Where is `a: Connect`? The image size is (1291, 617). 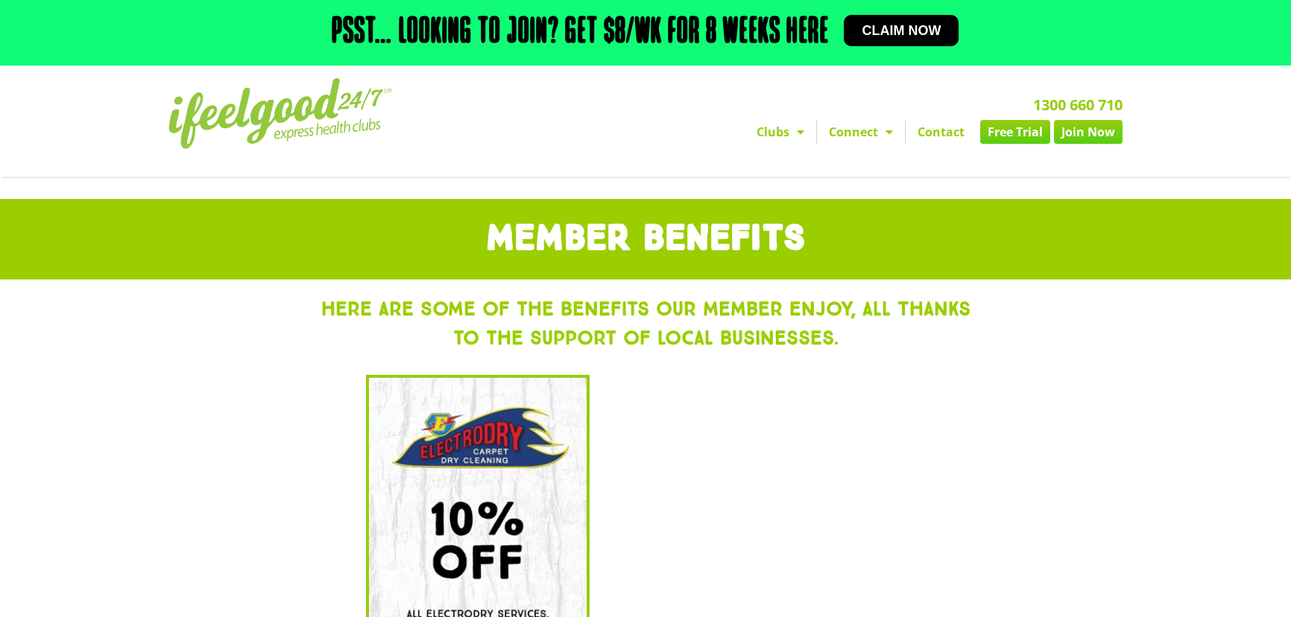 a: Connect is located at coordinates (861, 132).